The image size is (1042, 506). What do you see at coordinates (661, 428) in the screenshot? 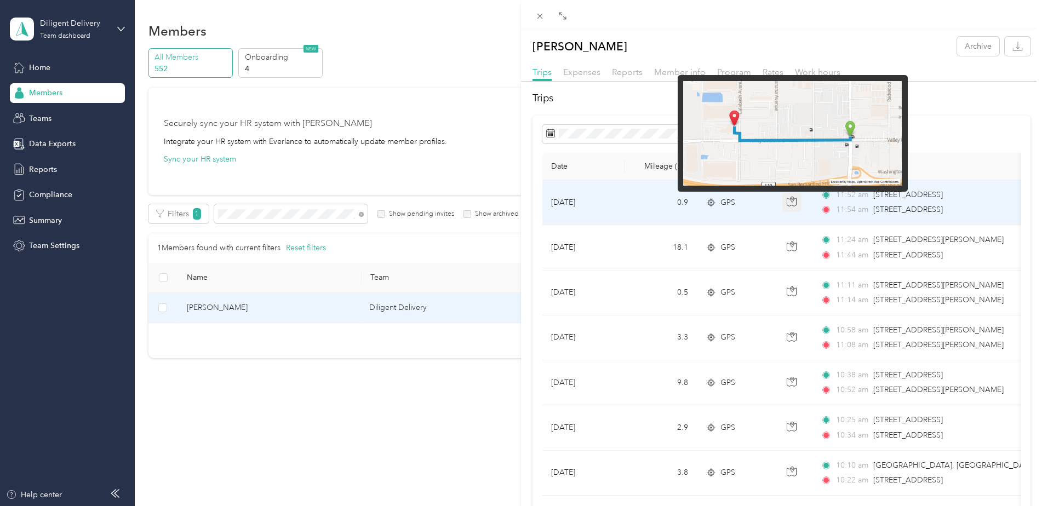
I see `td: 2.9` at bounding box center [661, 428].